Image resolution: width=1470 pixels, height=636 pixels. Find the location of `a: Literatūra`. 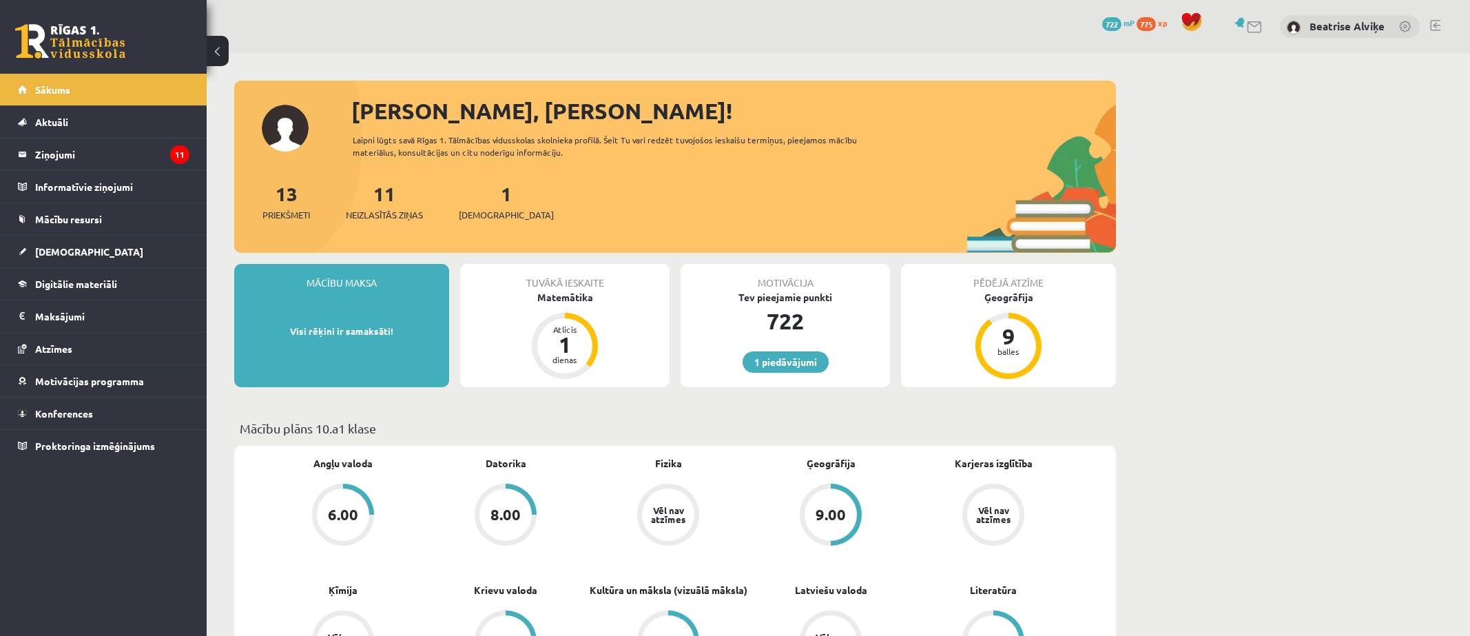

a: Literatūra is located at coordinates (993, 590).